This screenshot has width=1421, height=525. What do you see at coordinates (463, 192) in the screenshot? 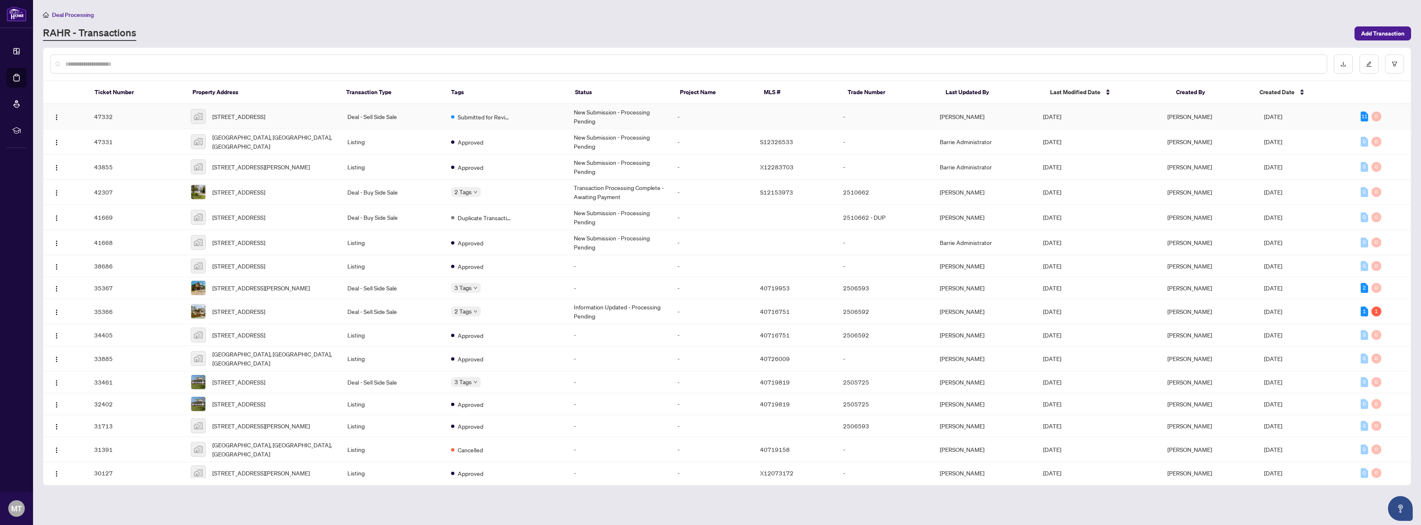
I see `span: 2 Tags` at bounding box center [463, 192].